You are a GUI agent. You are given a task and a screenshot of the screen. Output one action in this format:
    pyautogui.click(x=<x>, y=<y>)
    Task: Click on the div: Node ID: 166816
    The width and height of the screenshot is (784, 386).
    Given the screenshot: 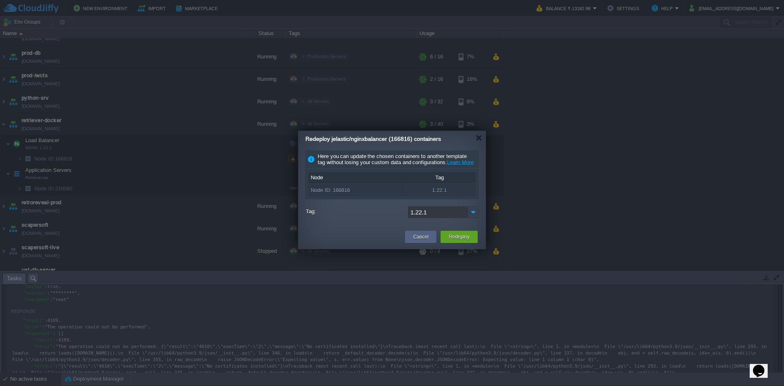 What is the action you would take?
    pyautogui.click(x=355, y=190)
    